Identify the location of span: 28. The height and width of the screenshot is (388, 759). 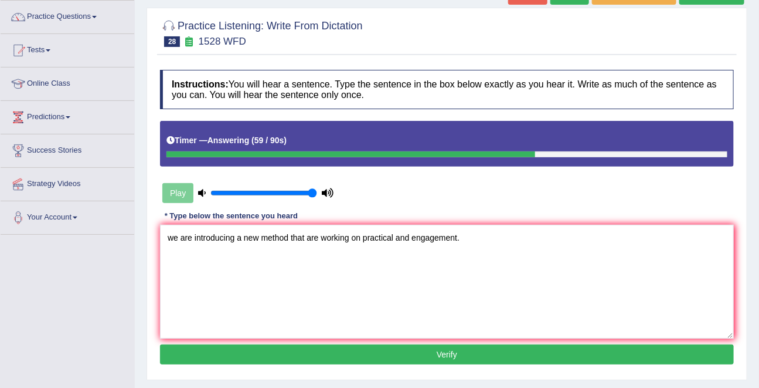
(172, 42).